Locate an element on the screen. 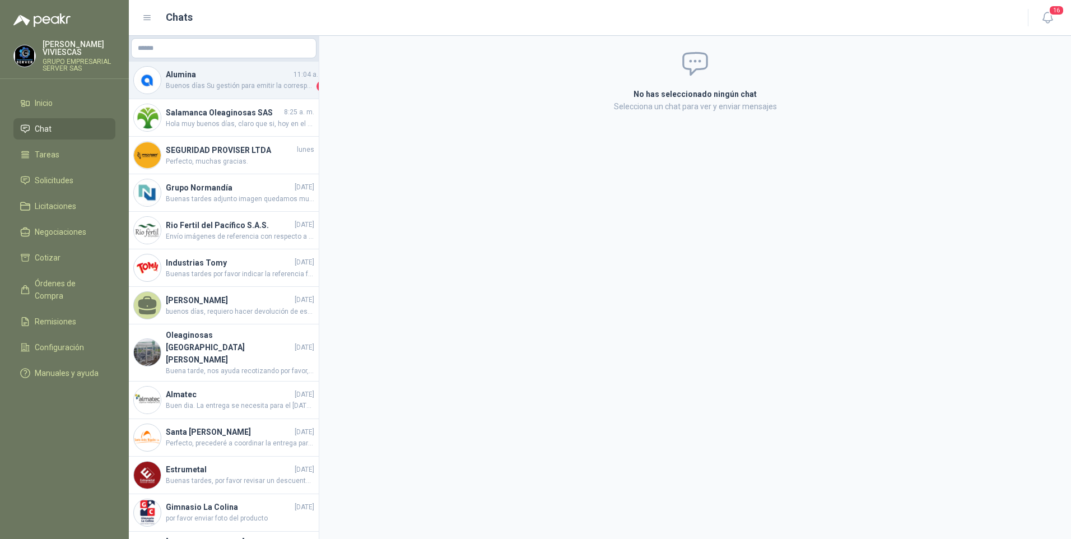 The height and width of the screenshot is (539, 1071). span: 16 is located at coordinates (1057, 10).